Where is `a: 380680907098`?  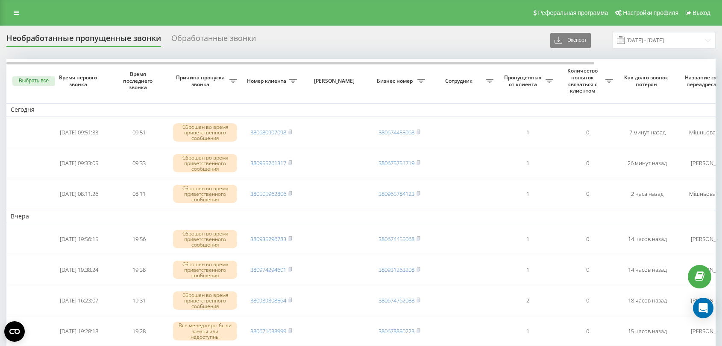
a: 380680907098 is located at coordinates (268, 132).